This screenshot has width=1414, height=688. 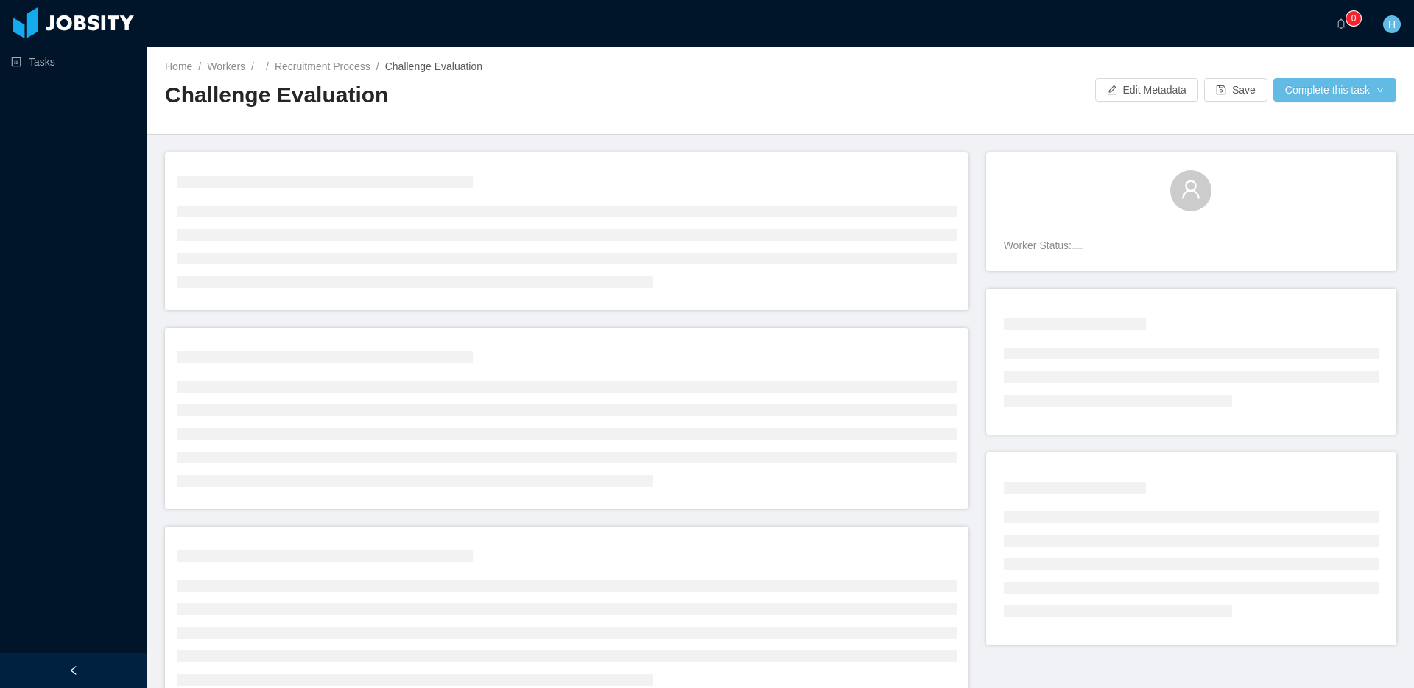 I want to click on a: Workers, so click(x=226, y=66).